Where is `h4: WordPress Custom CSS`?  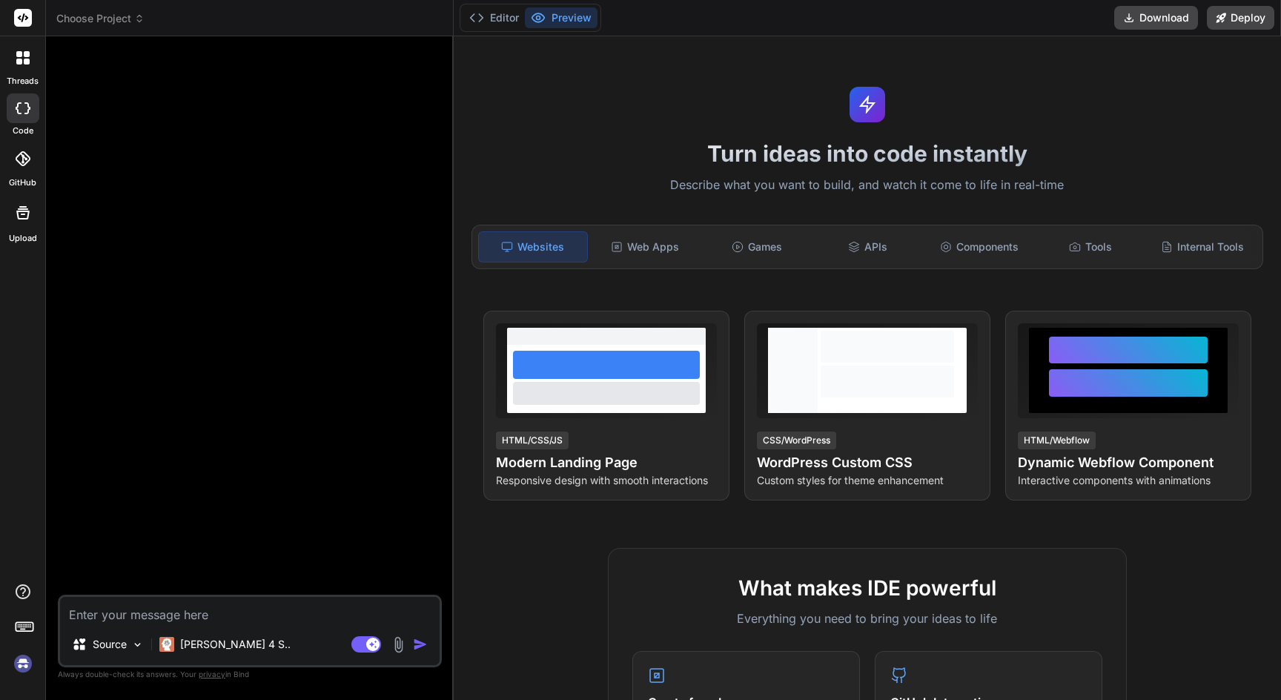 h4: WordPress Custom CSS is located at coordinates (867, 463).